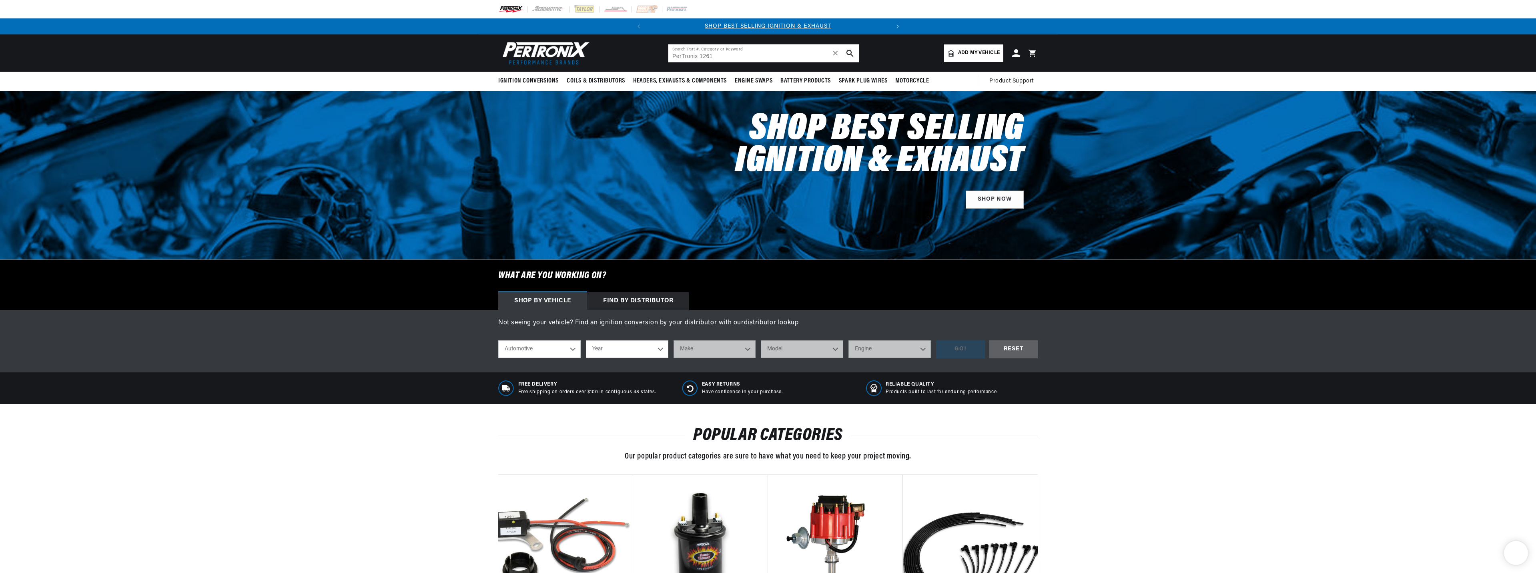 The height and width of the screenshot is (573, 1536). Describe the element at coordinates (1013, 81) in the screenshot. I see `summary: Product Support` at that location.